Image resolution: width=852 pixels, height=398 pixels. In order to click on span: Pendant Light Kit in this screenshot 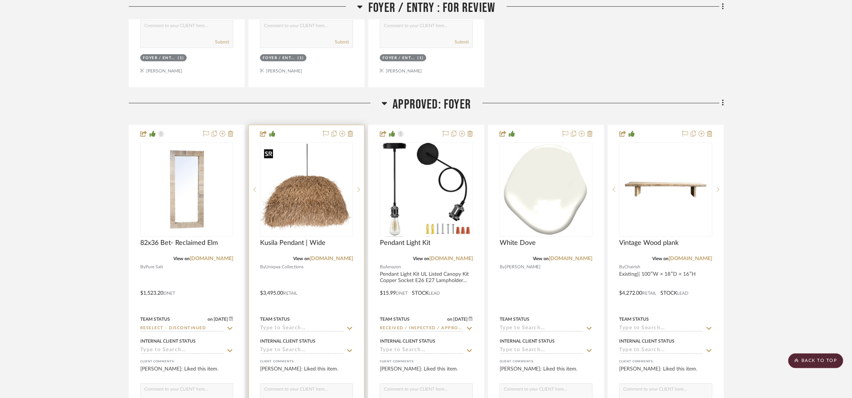, I will do `click(405, 243)`.